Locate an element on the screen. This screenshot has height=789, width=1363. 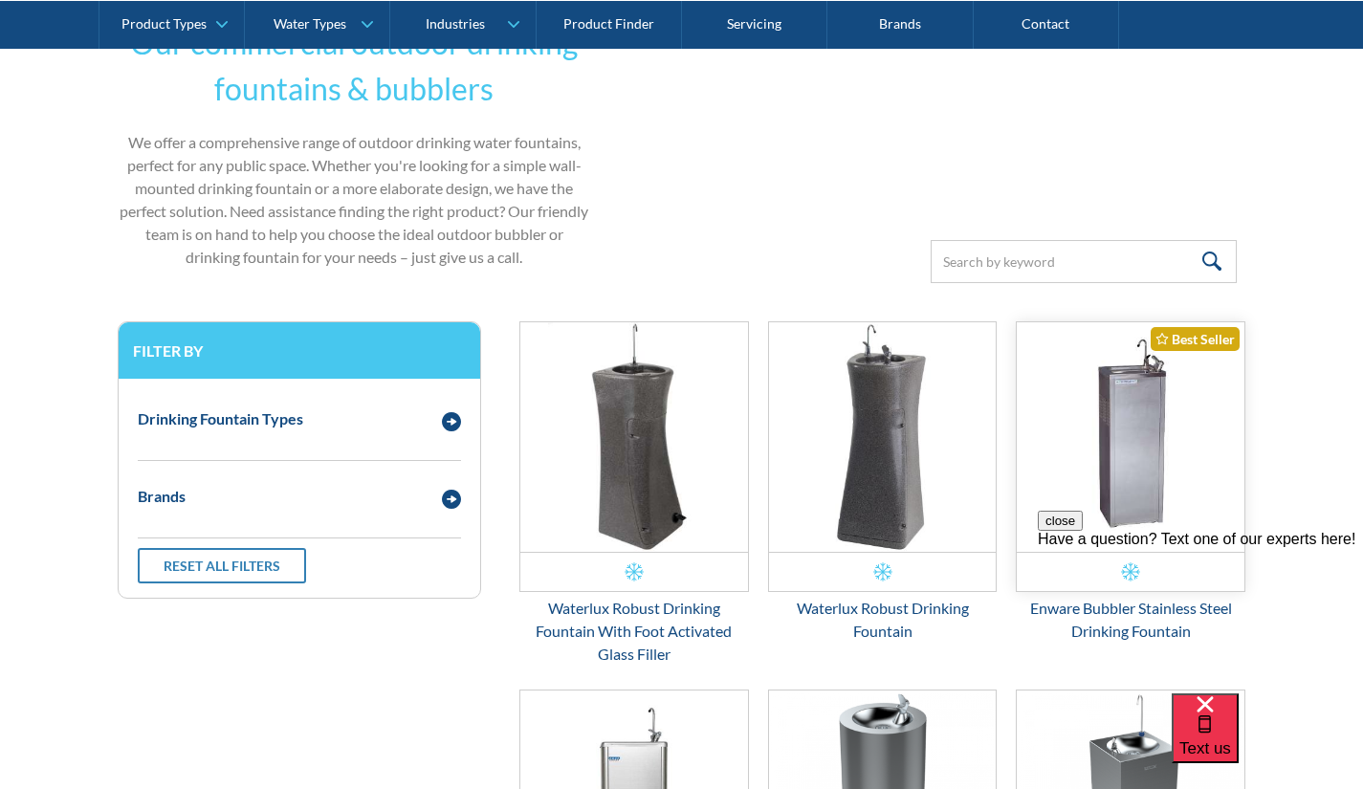
div: Drinking Fountain Types is located at coordinates (220, 419).